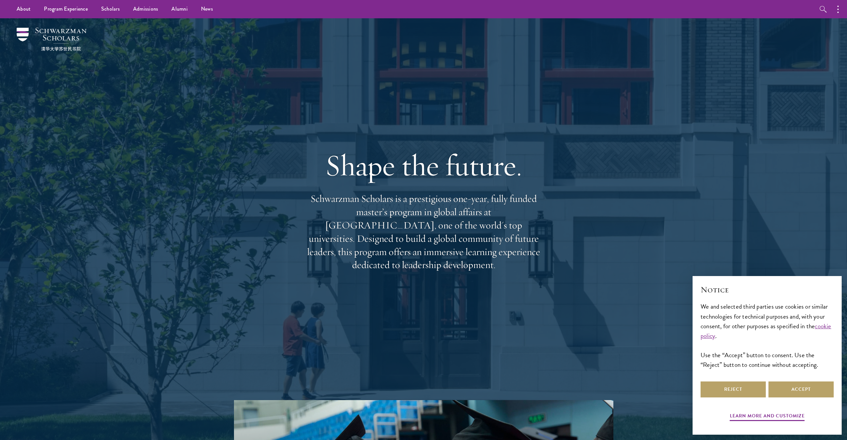  What do you see at coordinates (801, 390) in the screenshot?
I see `button: Accept` at bounding box center [801, 390].